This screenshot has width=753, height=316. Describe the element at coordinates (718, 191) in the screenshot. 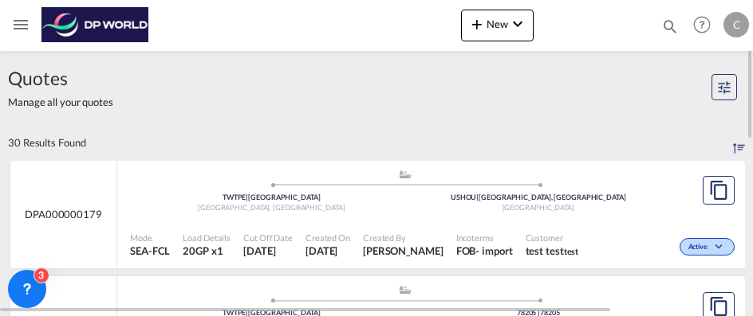

I see `button: Copy Quote` at that location.